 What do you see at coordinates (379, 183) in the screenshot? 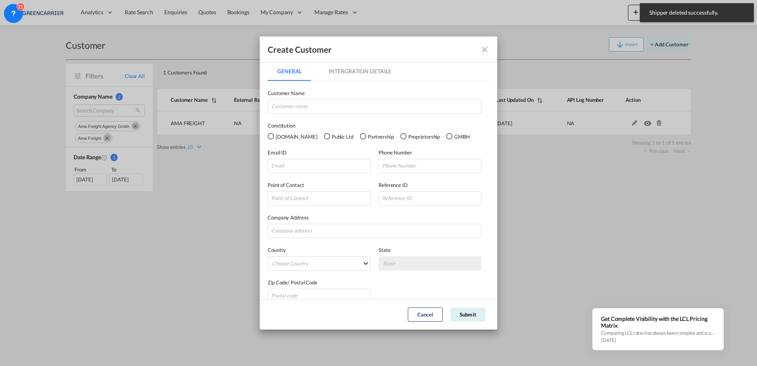
I see `md-dialog: GeneralIntergration Details ...` at bounding box center [379, 183].